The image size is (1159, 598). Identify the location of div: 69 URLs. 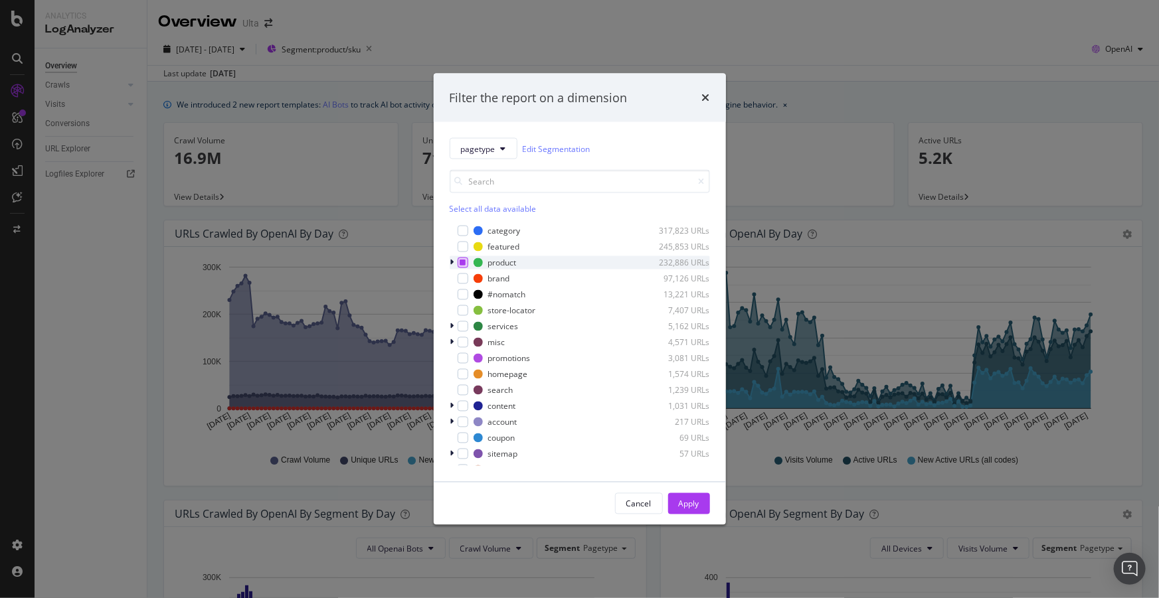
(677, 438).